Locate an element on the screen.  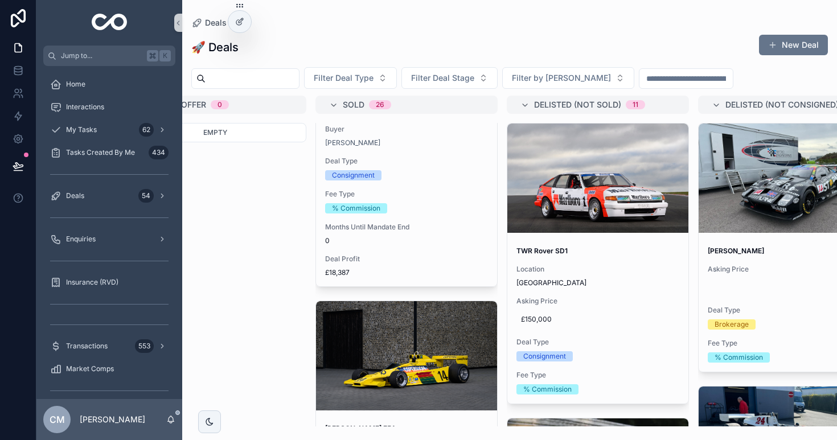
span: K is located at coordinates (165, 56).